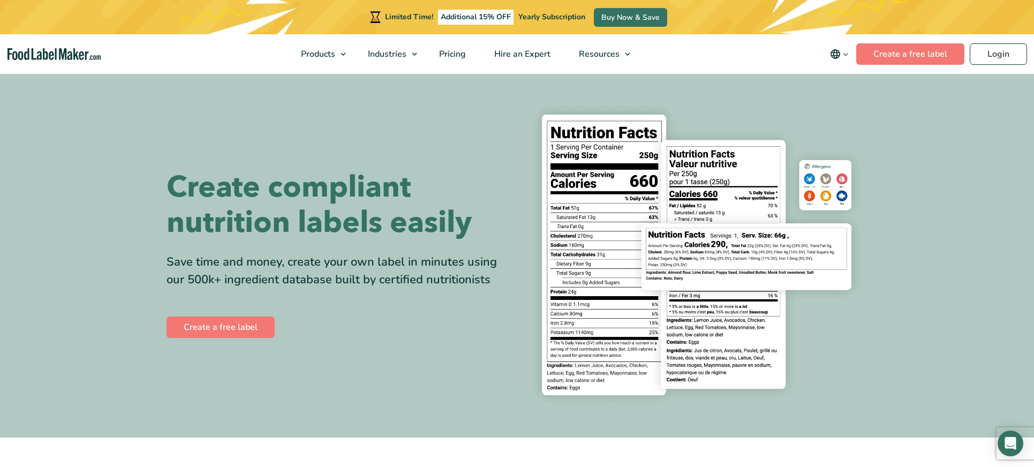 The width and height of the screenshot is (1034, 467). What do you see at coordinates (317, 54) in the screenshot?
I see `span: Products` at bounding box center [317, 54].